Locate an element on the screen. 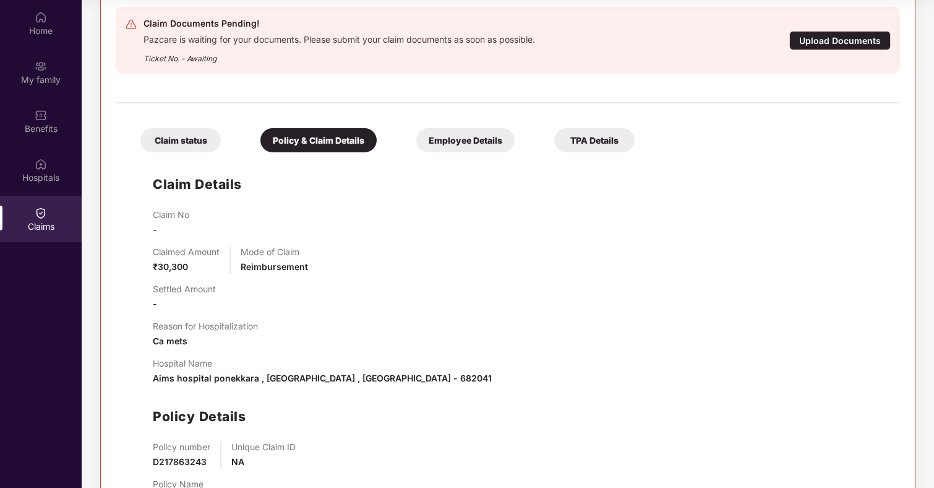  p: Hospital Name is located at coordinates (322, 363).